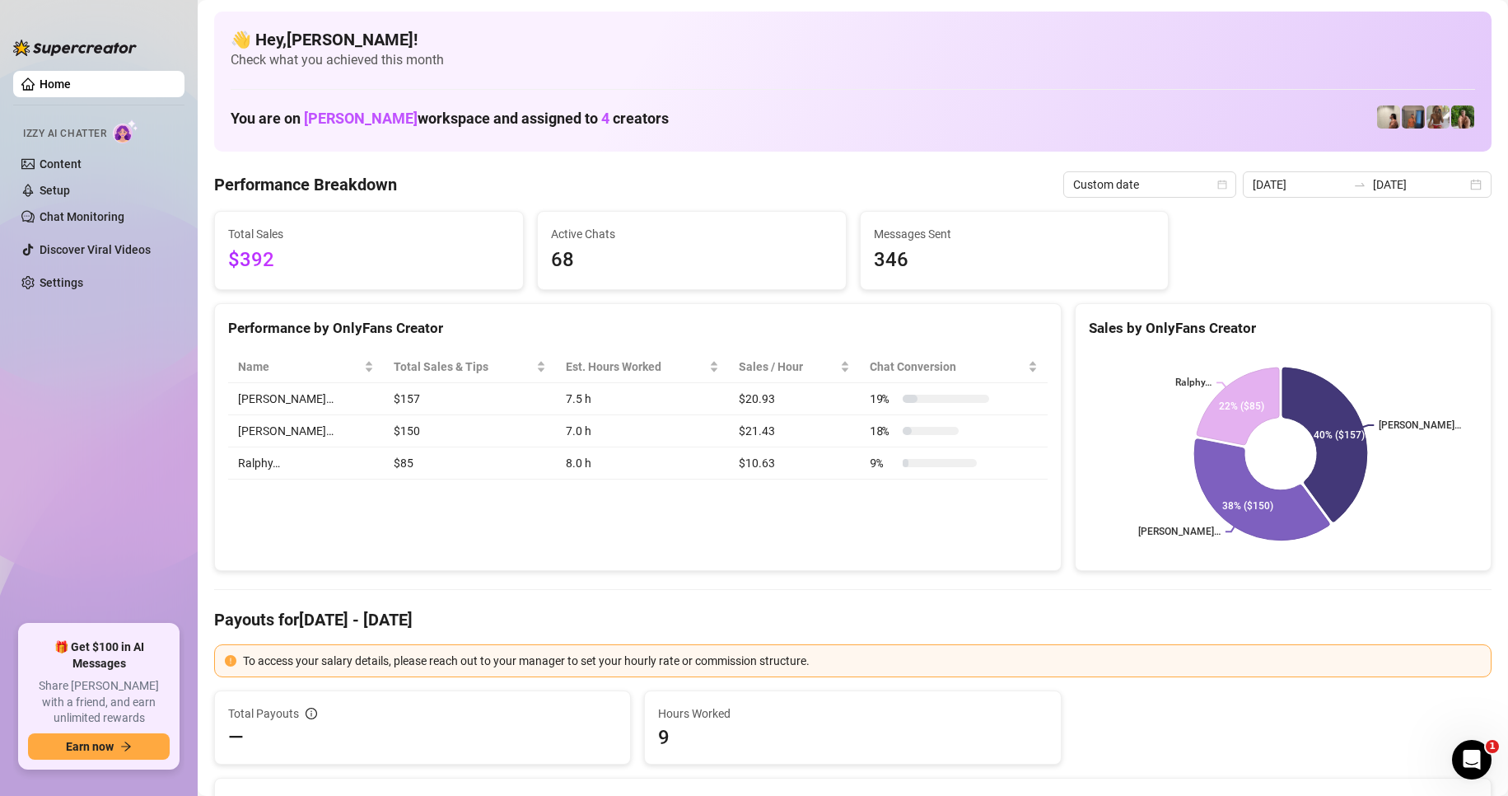 Image resolution: width=1508 pixels, height=796 pixels. What do you see at coordinates (369, 260) in the screenshot?
I see `span: $392` at bounding box center [369, 260].